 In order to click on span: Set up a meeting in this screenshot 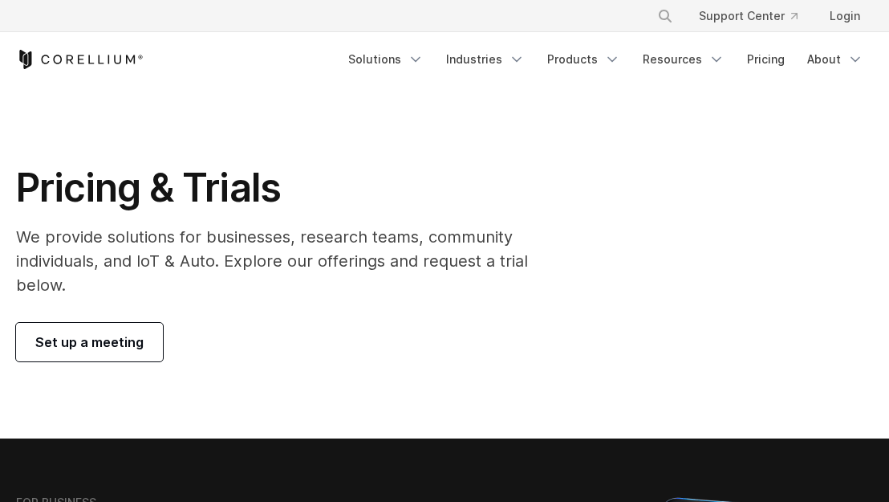, I will do `click(89, 342)`.